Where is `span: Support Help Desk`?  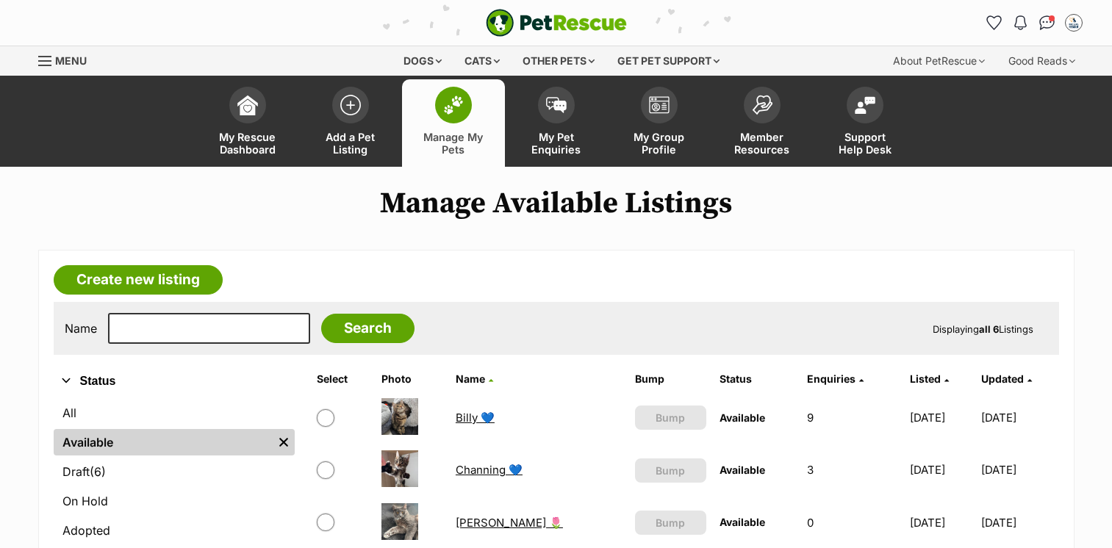 span: Support Help Desk is located at coordinates (865, 143).